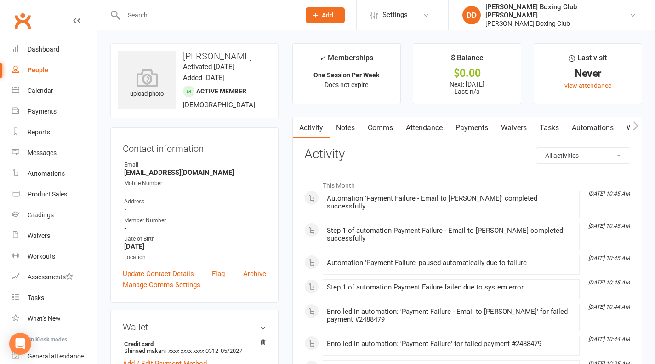 The height and width of the screenshot is (364, 655). I want to click on div: General attendance, so click(56, 356).